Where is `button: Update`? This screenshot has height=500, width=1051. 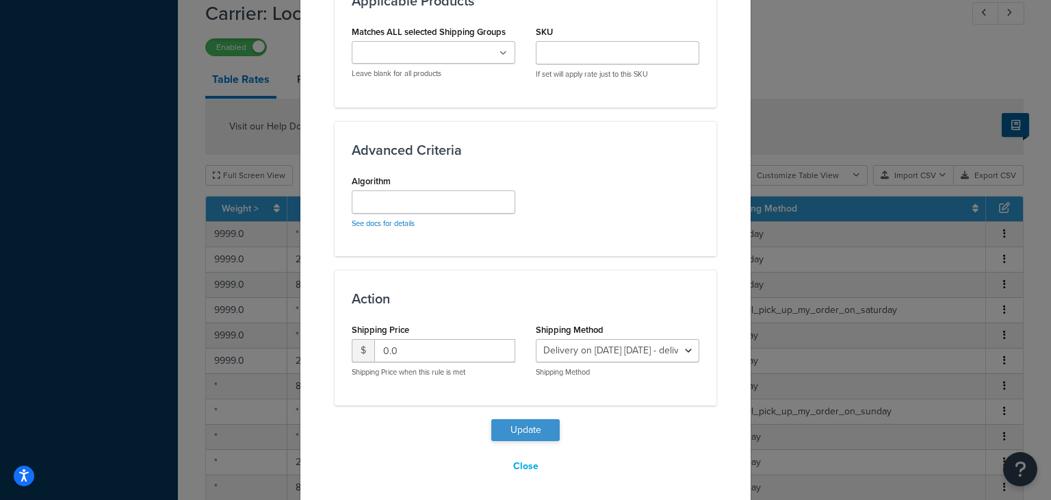
button: Update is located at coordinates (526, 430).